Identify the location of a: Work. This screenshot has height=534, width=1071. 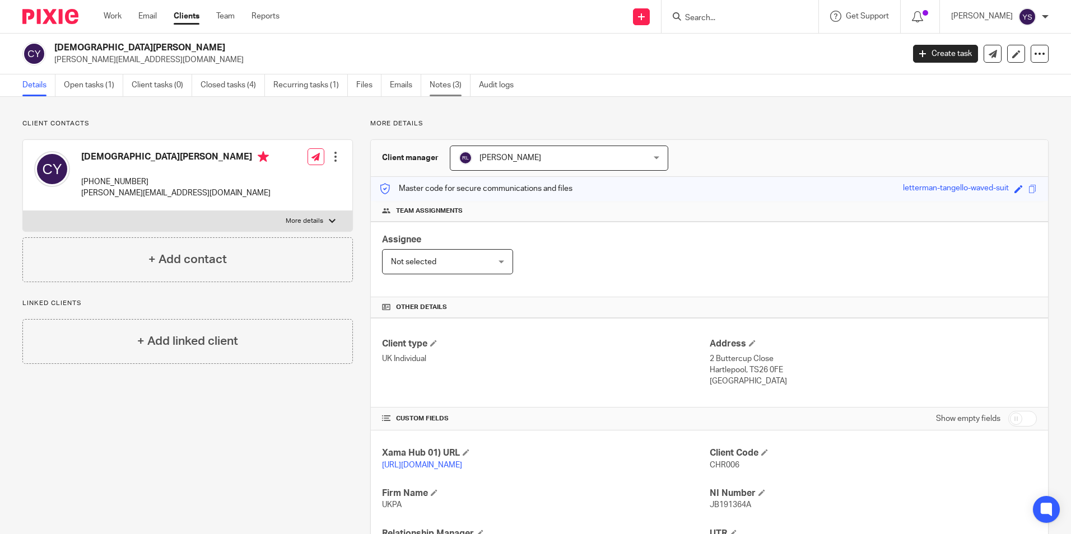
(113, 16).